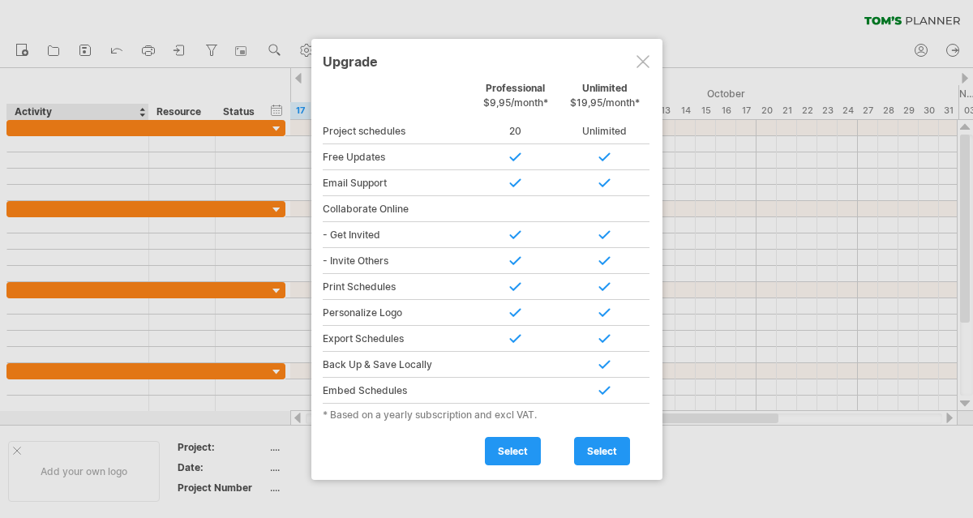 The height and width of the screenshot is (518, 973). I want to click on div: - Get Invited, so click(396, 235).